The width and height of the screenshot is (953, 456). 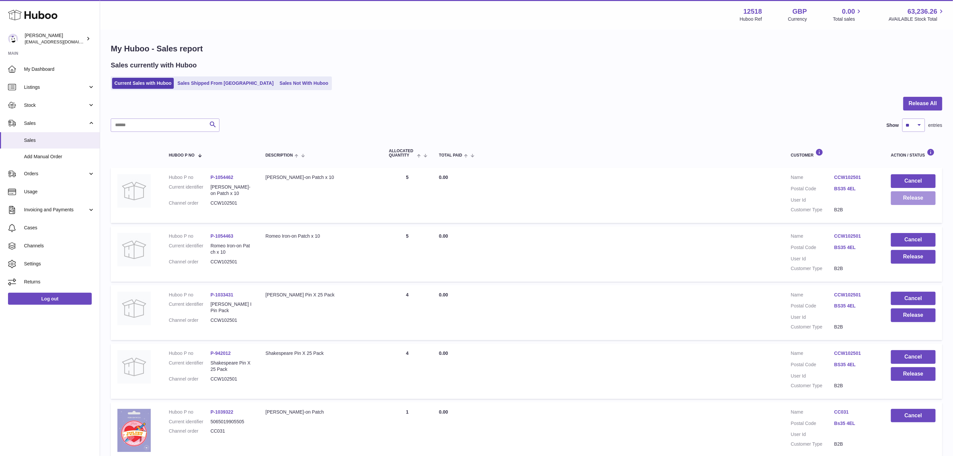 I want to click on span: Huboo P no, so click(x=182, y=155).